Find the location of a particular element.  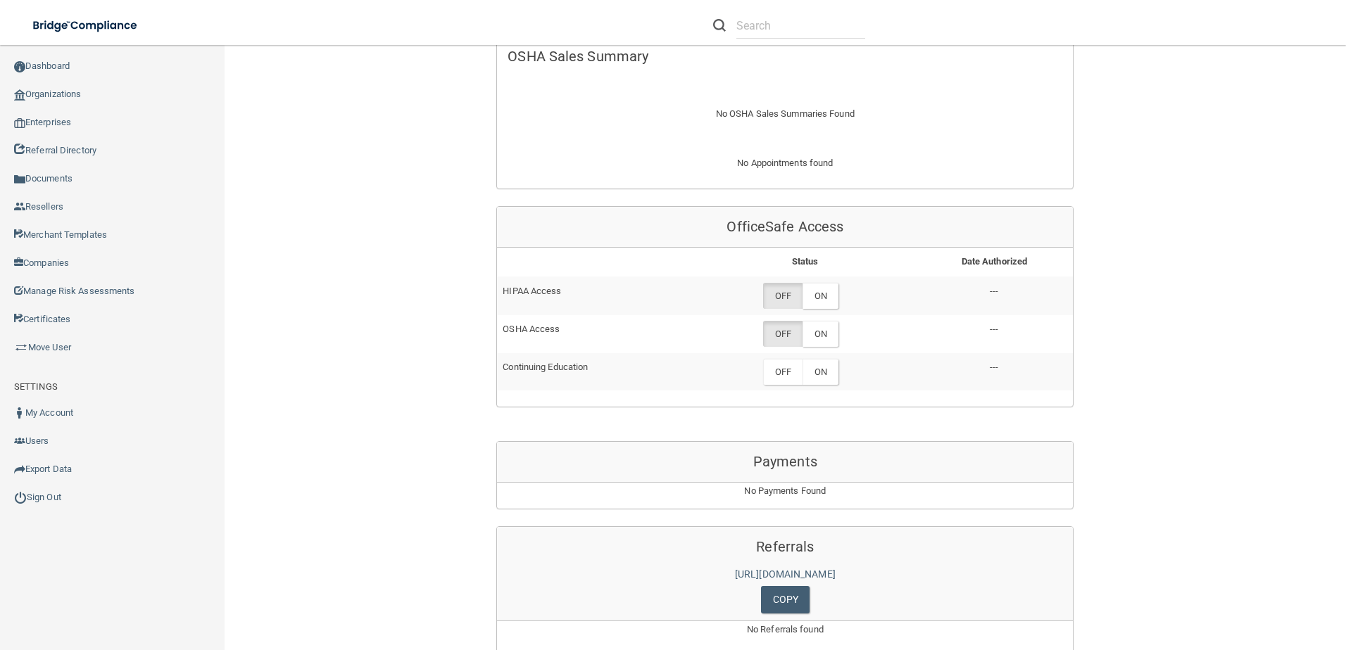

img: organization-icon.f8decf85.png is located at coordinates (20, 95).